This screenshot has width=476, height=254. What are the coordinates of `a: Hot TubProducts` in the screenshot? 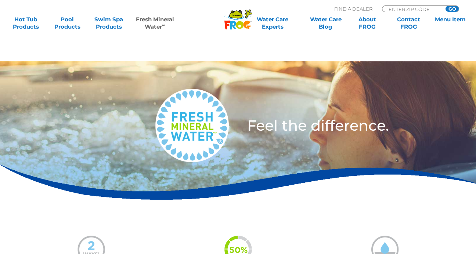 It's located at (26, 23).